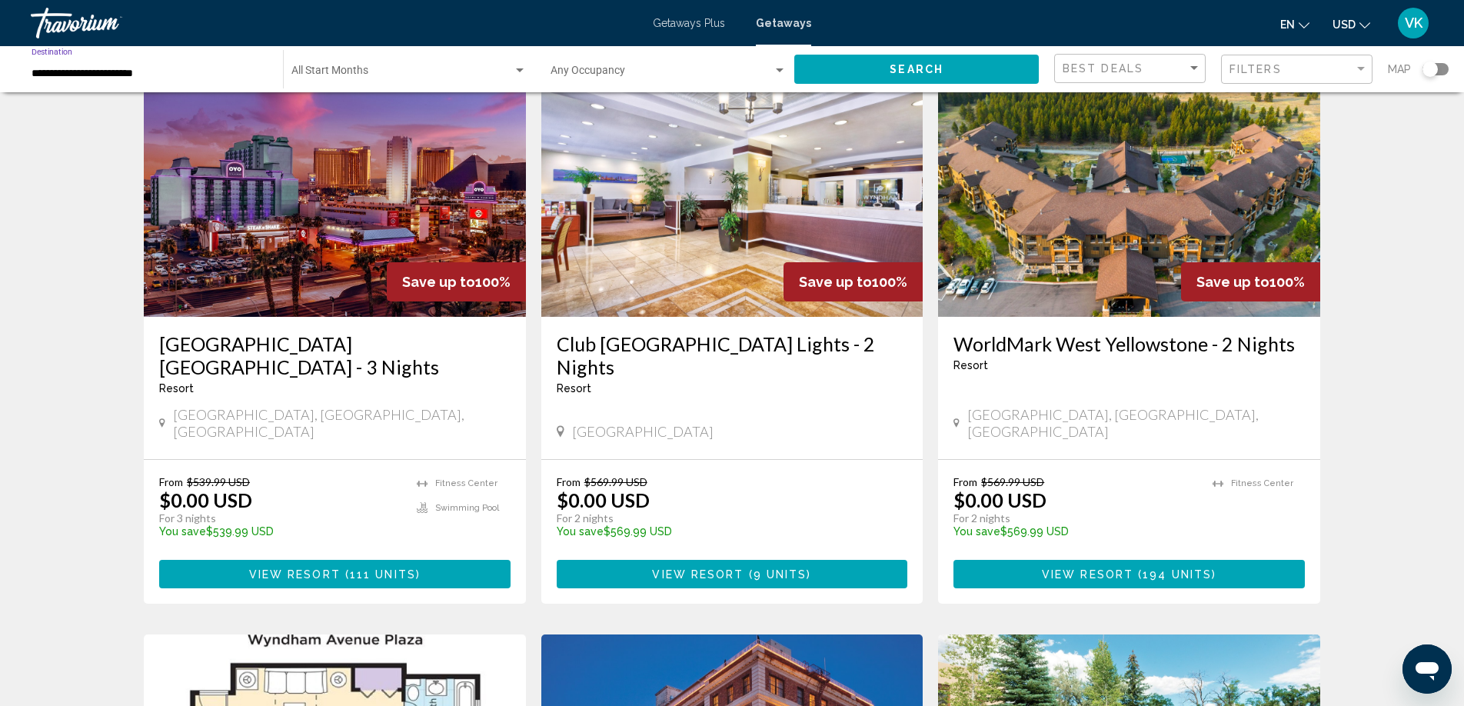  What do you see at coordinates (732, 573) in the screenshot?
I see `button: View Resort(9 units)` at bounding box center [732, 573].